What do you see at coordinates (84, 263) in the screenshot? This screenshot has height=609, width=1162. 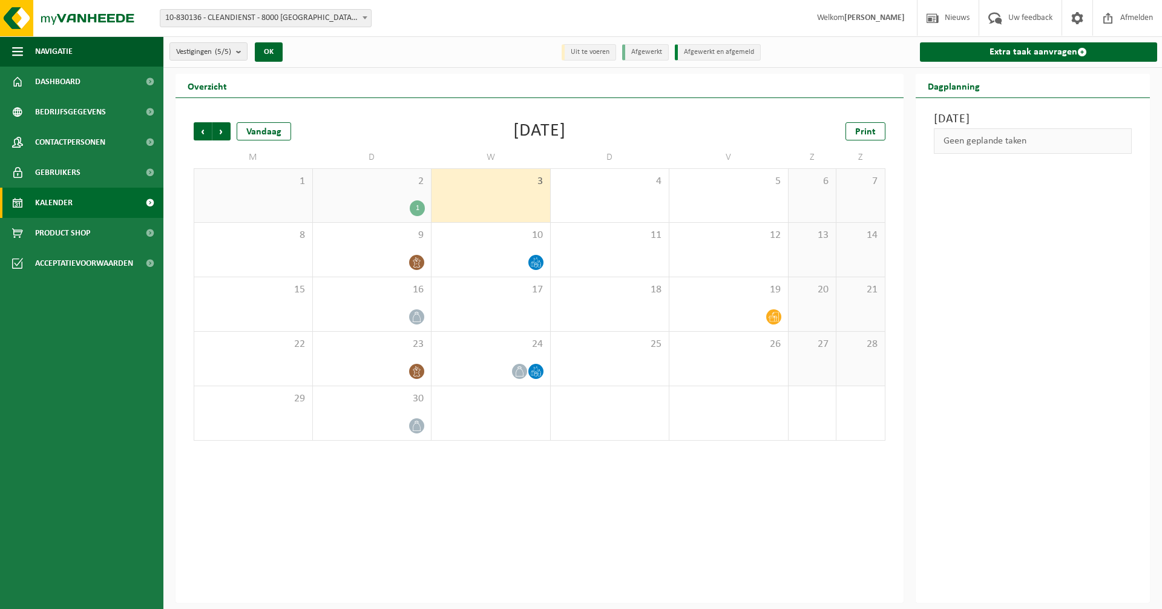 I see `span: Acceptatievoorwaarden` at bounding box center [84, 263].